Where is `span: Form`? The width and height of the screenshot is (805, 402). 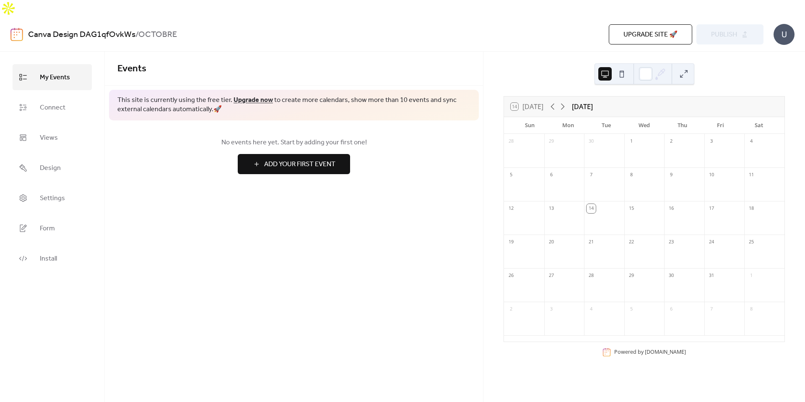 span: Form is located at coordinates (47, 229).